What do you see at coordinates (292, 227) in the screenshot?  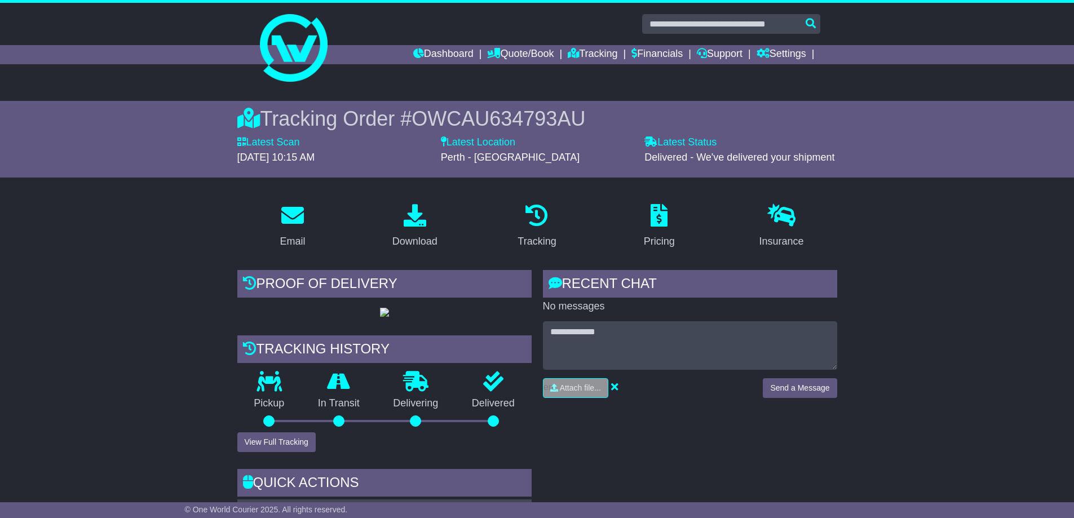 I see `a: Email` at bounding box center [292, 227].